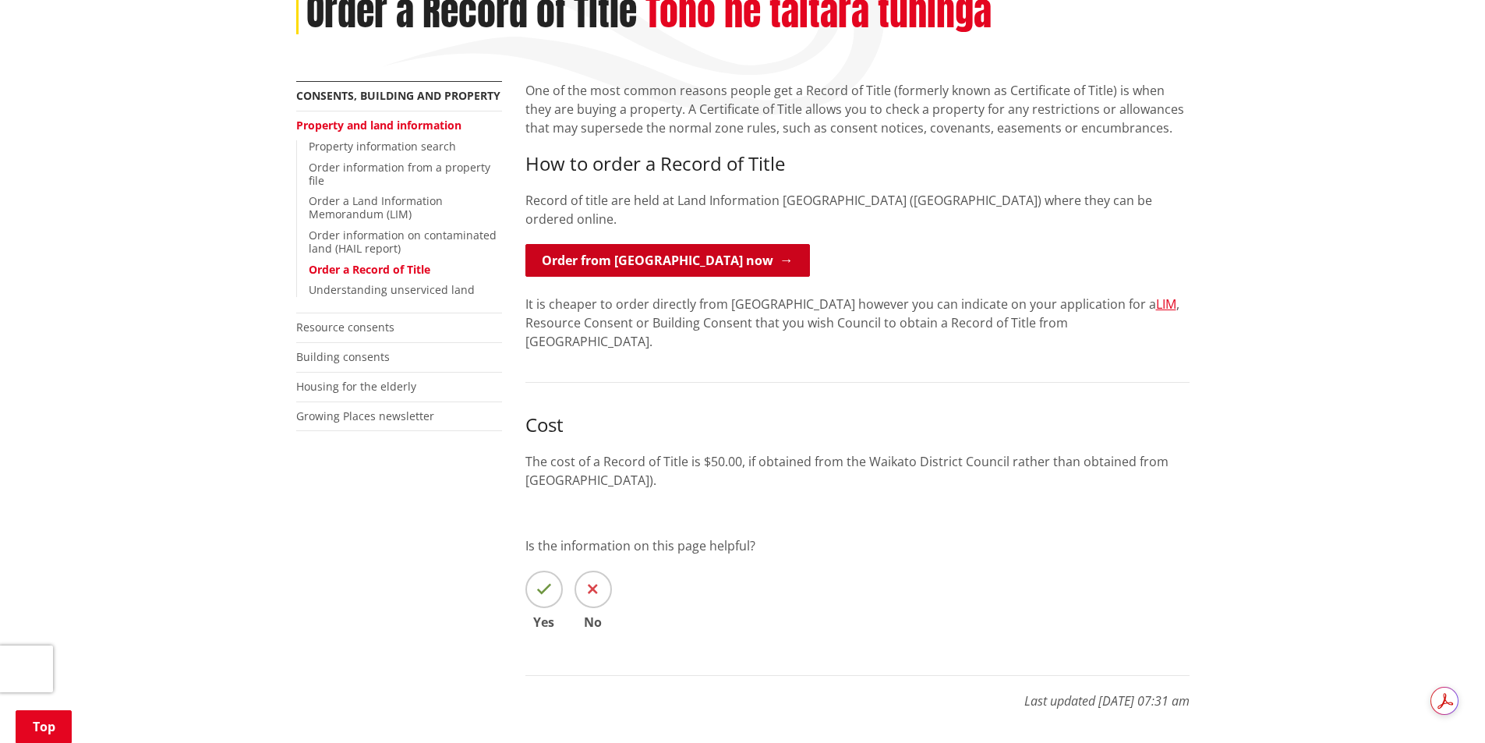 The width and height of the screenshot is (1485, 743). Describe the element at coordinates (857, 109) in the screenshot. I see `p: One of the most common reasons people get a Record of Title (formerly known as Certificate of Tit...` at that location.